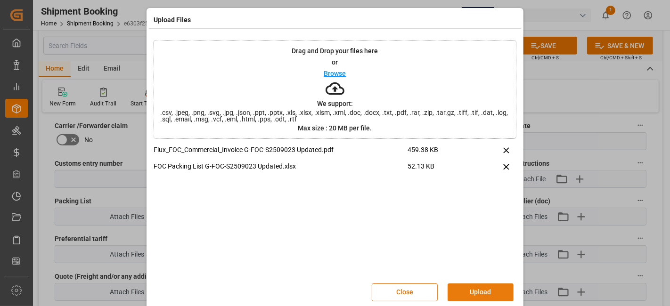  What do you see at coordinates (280, 150) in the screenshot?
I see `p: Flux_FOC_Commercial_Invoice G-FOC-S2509023 Updated.pdf` at bounding box center [280, 150].